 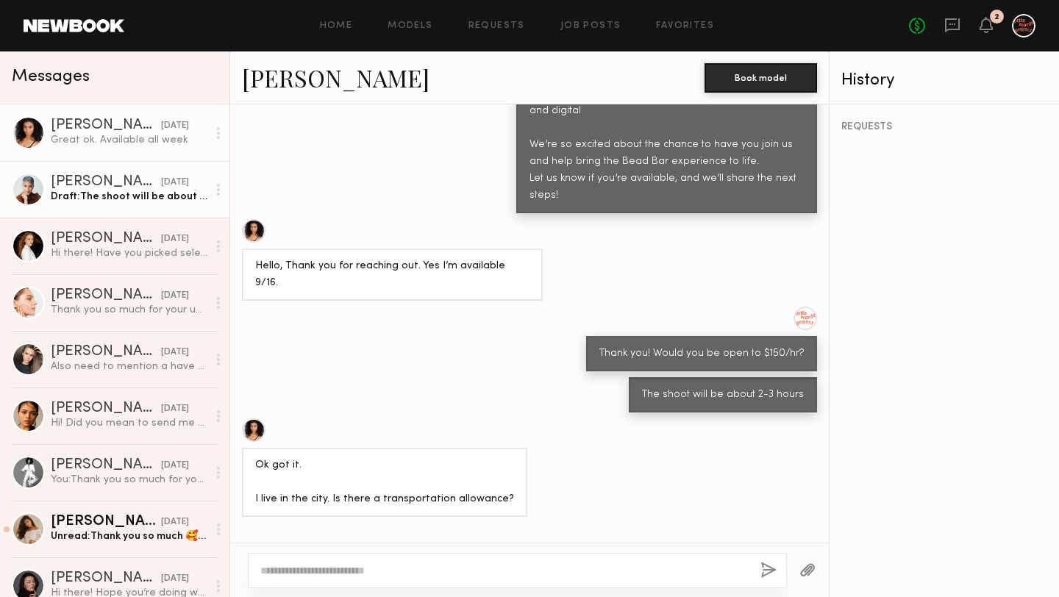 What do you see at coordinates (996, 17) in the screenshot?
I see `div: 2` at bounding box center [996, 17].